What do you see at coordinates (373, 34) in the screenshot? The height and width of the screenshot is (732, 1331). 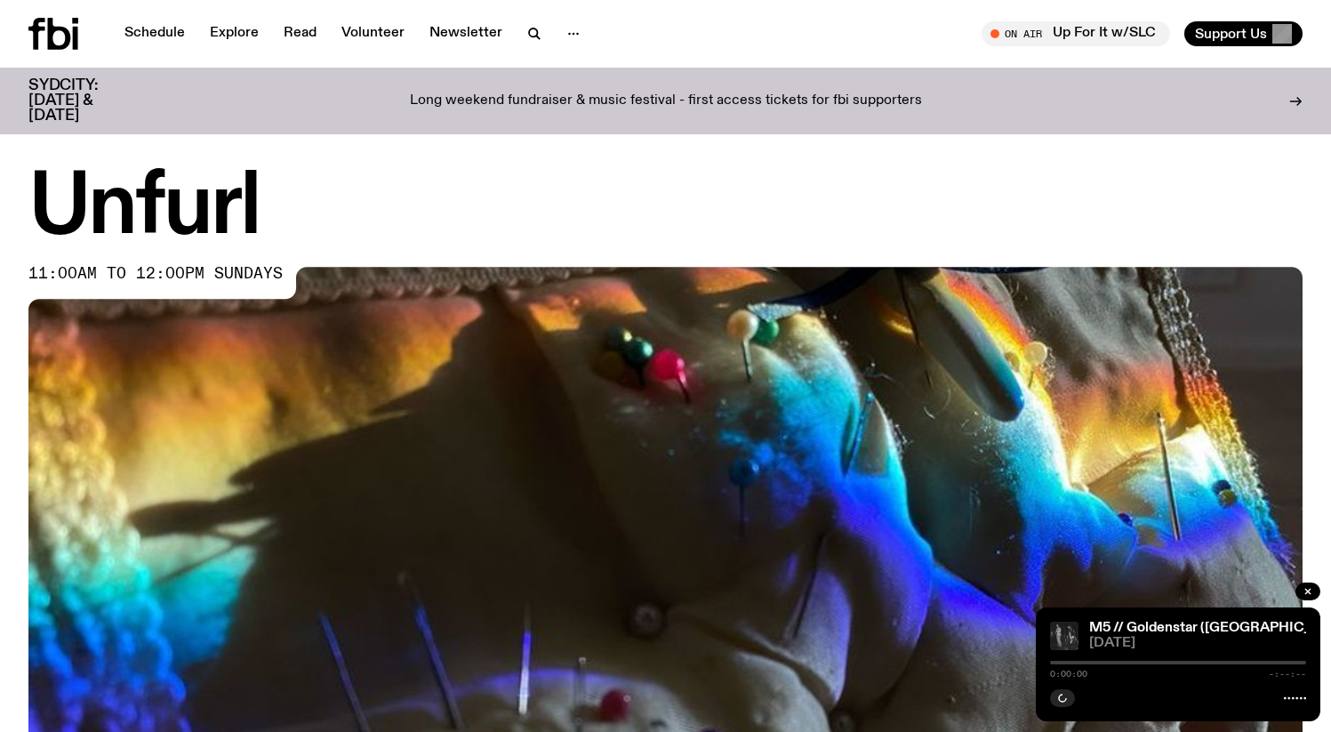 I see `a: Volunteer` at bounding box center [373, 34].